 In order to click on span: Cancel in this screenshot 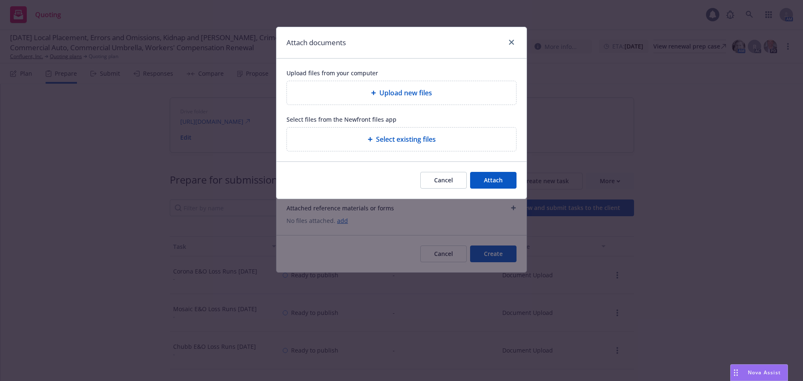, I will do `click(443, 180)`.